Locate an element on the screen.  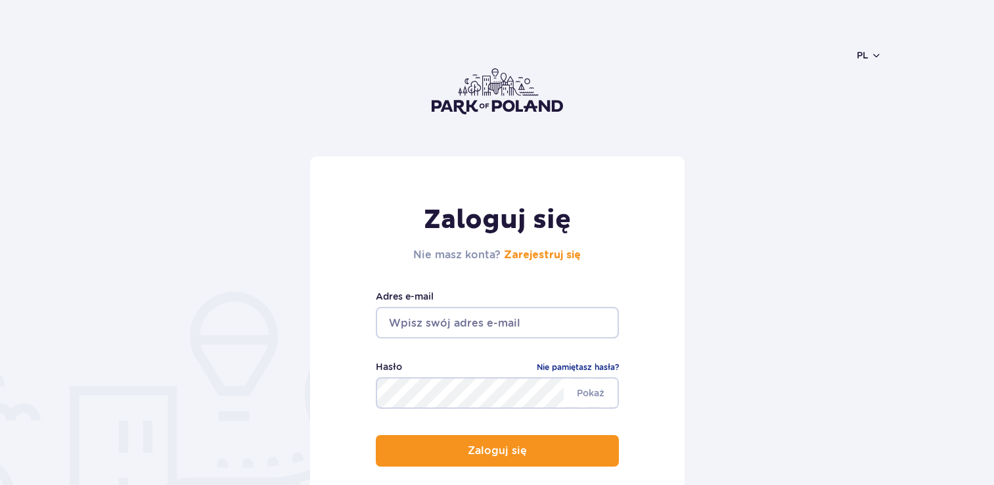
input: Wpisz swój adres e-mail is located at coordinates (498, 323).